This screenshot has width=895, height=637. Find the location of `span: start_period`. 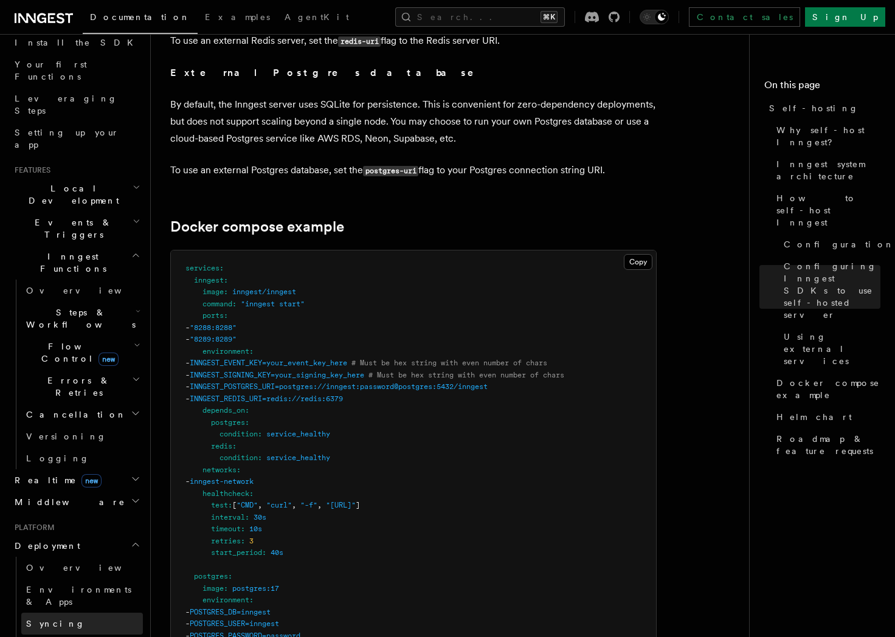

span: start_period is located at coordinates (236, 553).